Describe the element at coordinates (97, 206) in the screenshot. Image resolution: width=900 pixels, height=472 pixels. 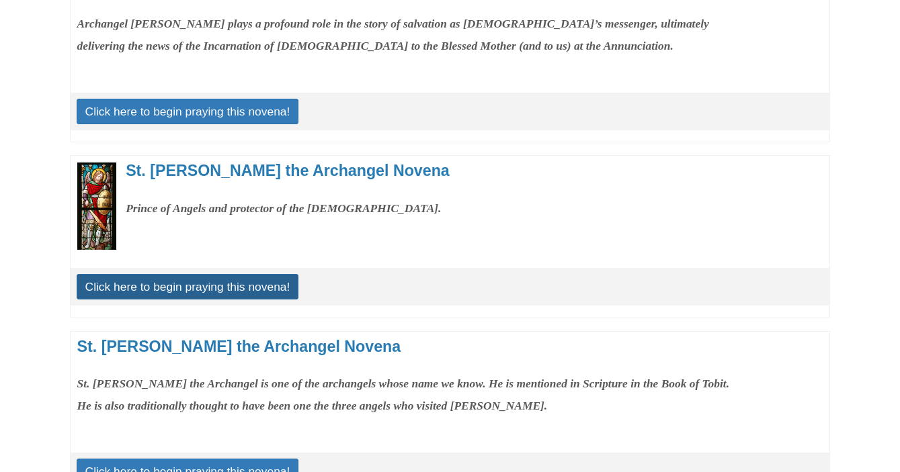
I see `a: Link to novena` at that location.